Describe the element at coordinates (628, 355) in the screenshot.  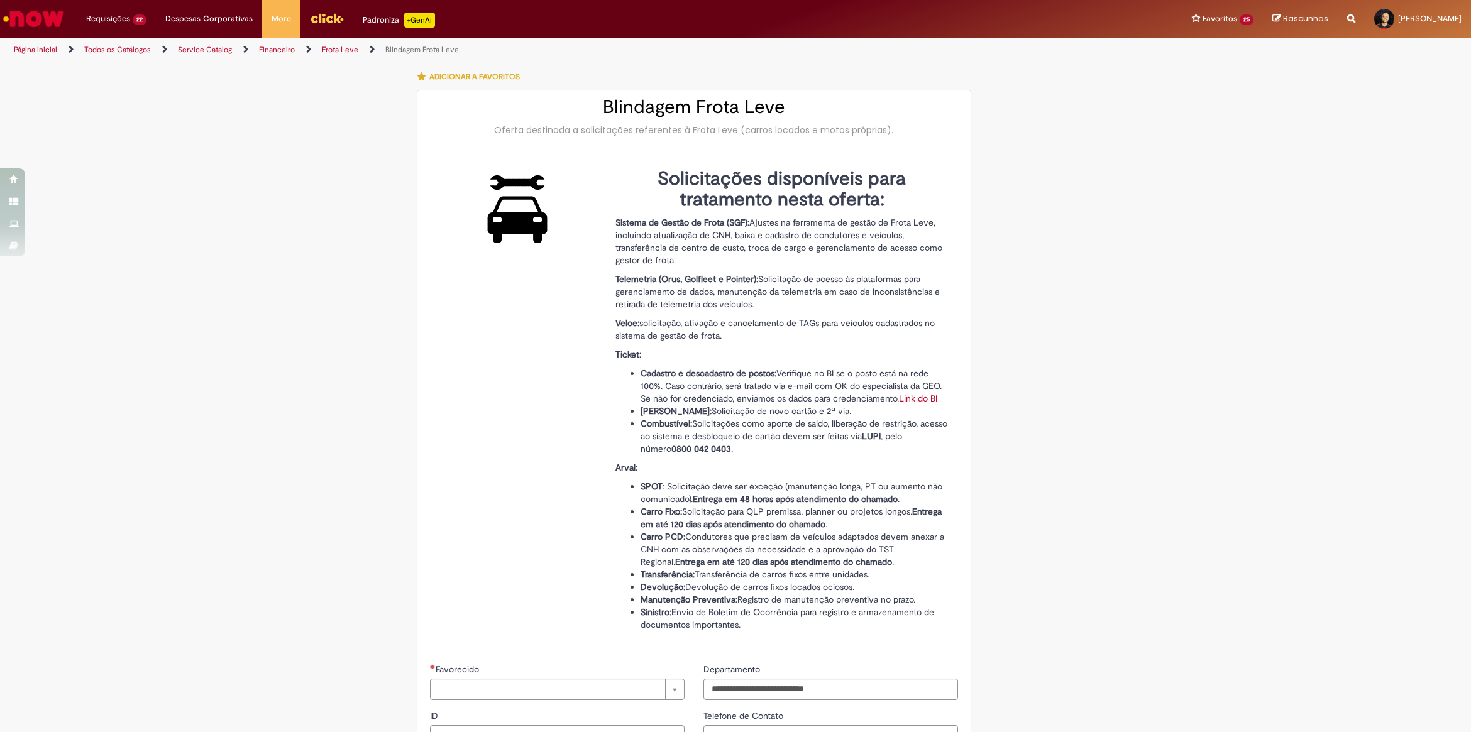
I see `strong: Ticket:` at that location.